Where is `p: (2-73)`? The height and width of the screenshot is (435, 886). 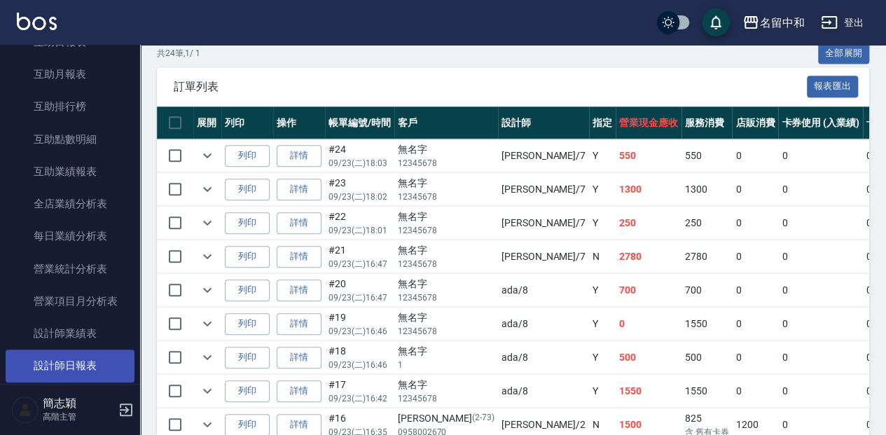
p: (2-73) is located at coordinates (483, 418).